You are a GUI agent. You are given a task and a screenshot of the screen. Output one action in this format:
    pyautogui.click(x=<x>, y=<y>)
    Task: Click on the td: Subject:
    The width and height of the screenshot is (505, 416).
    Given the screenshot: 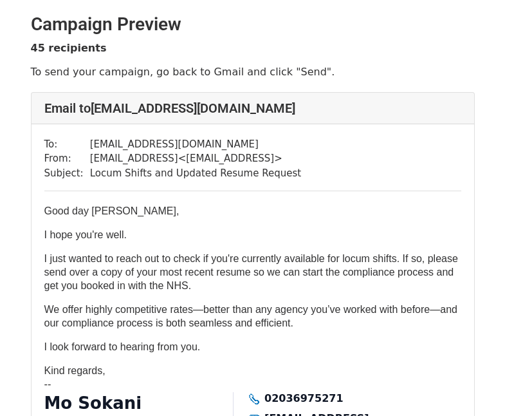 What is the action you would take?
    pyautogui.click(x=67, y=173)
    